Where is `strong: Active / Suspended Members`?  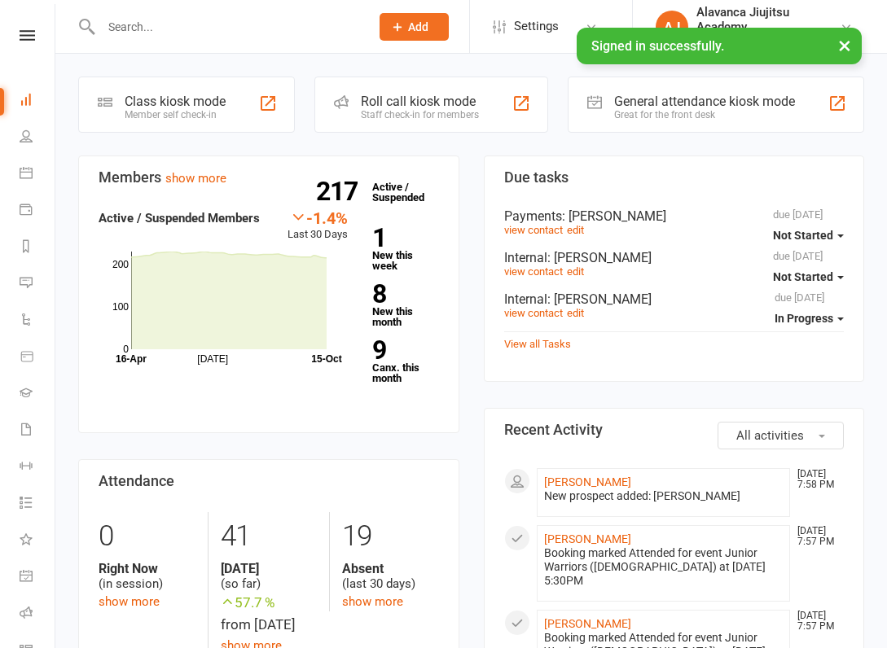
strong: Active / Suspended Members is located at coordinates (179, 218).